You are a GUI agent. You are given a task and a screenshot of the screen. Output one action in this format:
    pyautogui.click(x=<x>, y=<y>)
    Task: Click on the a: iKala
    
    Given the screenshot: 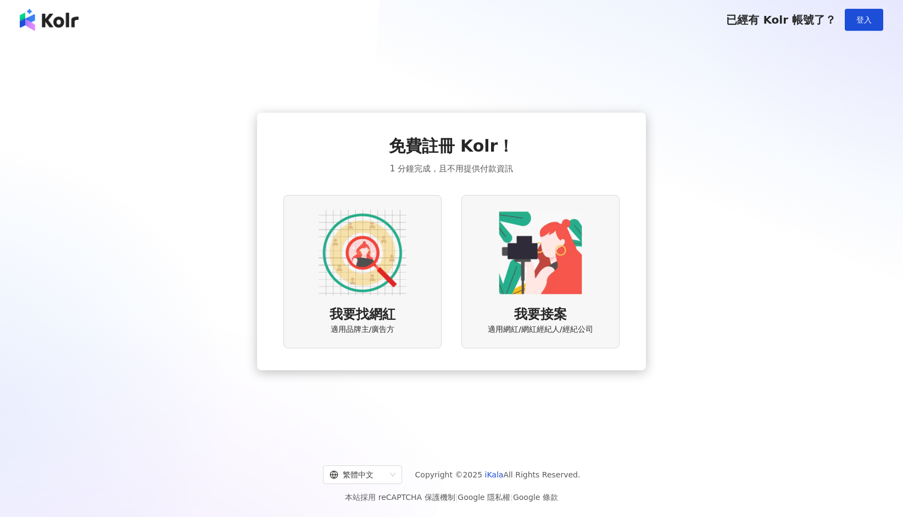 What is the action you would take?
    pyautogui.click(x=494, y=474)
    